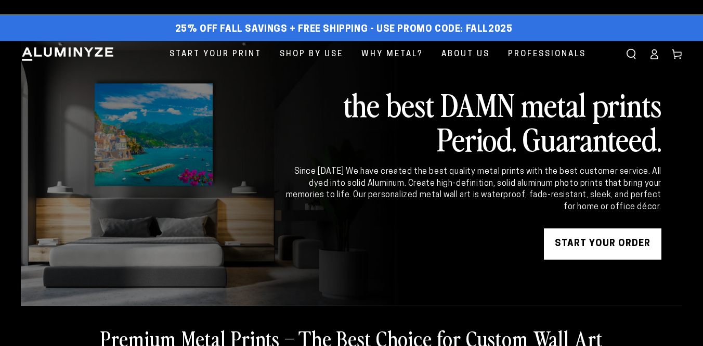  What do you see at coordinates (311, 54) in the screenshot?
I see `a: Shop By Use` at bounding box center [311, 54].